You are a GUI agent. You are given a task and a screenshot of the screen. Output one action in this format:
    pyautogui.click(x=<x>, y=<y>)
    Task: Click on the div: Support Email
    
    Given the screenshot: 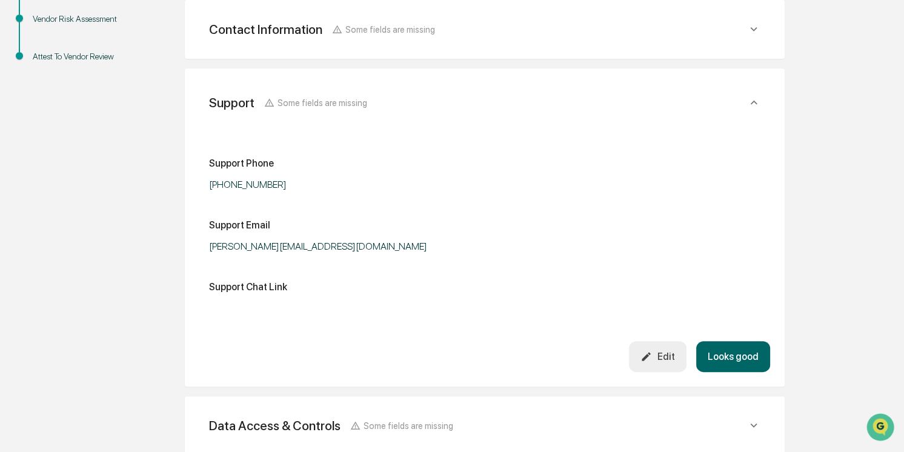 What is the action you would take?
    pyautogui.click(x=239, y=225)
    